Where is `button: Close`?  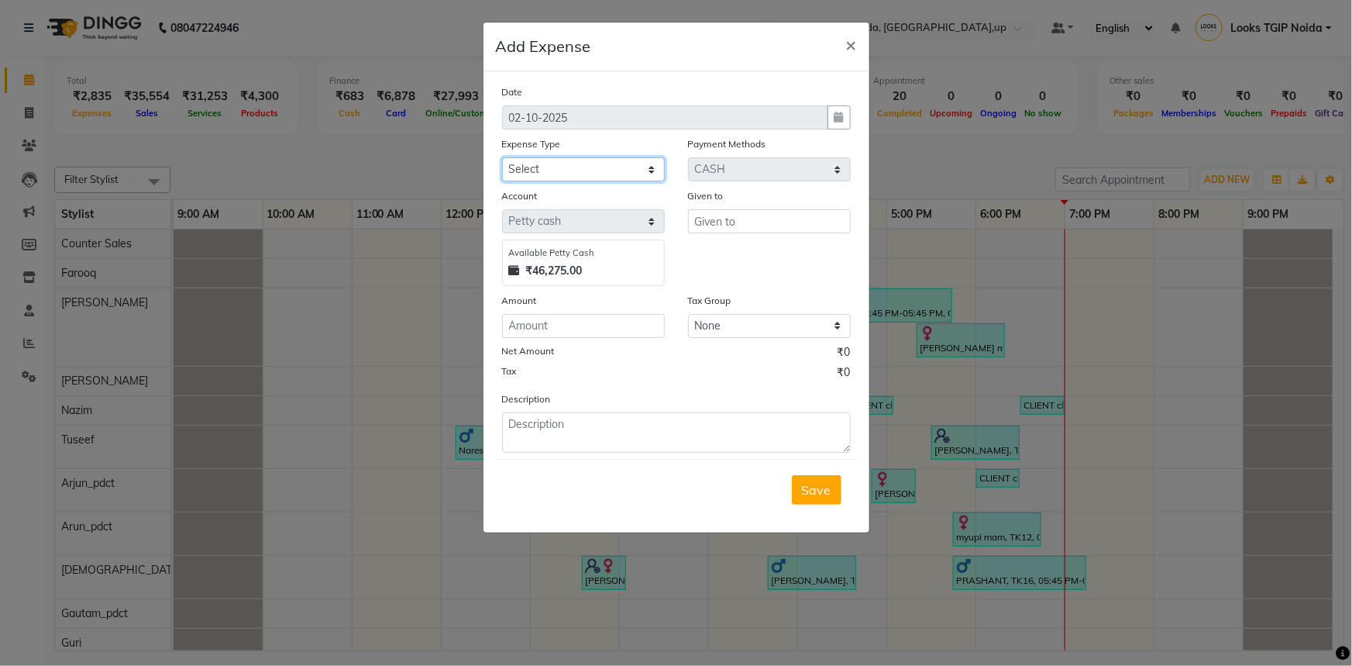 button: Close is located at coordinates (851, 44).